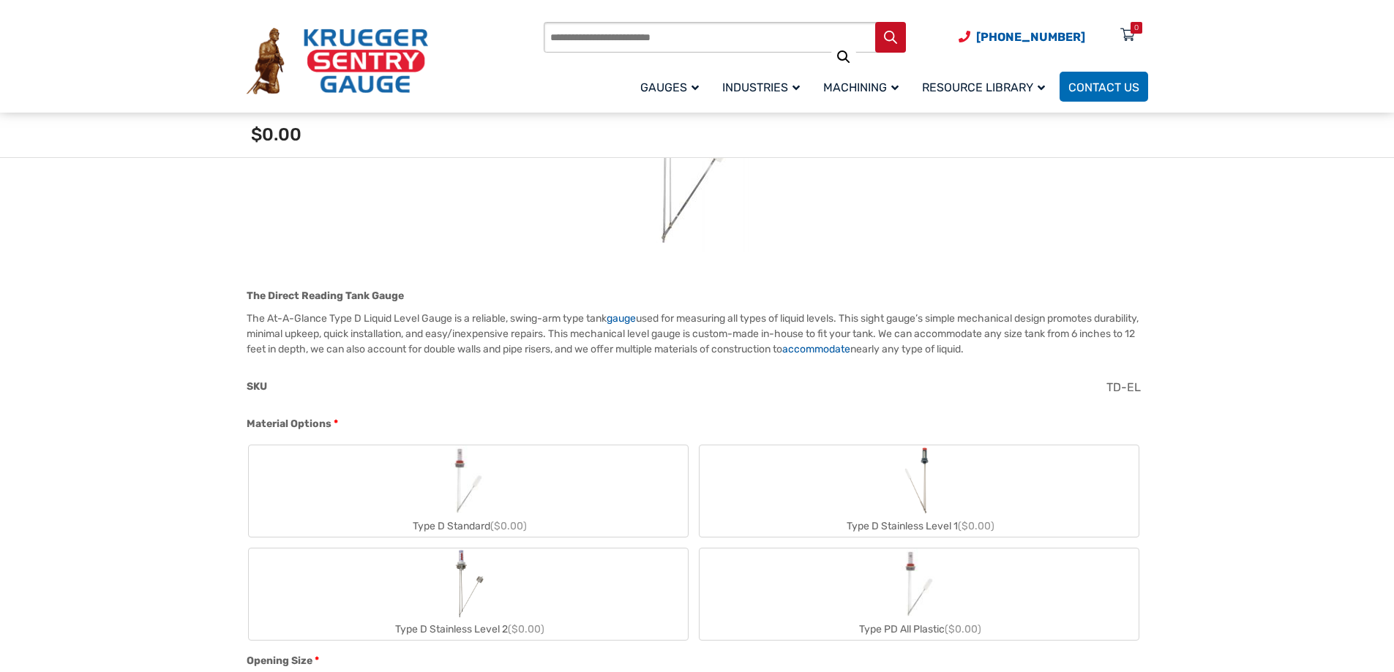 This screenshot has width=1394, height=672. I want to click on label: Type PD All Plastic, so click(919, 594).